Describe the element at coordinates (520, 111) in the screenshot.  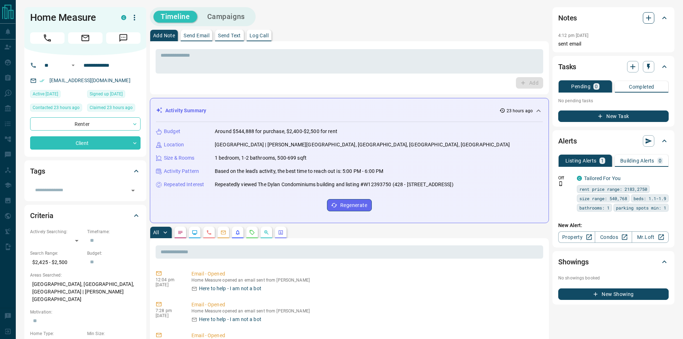
I see `p: 23 hours ago` at that location.